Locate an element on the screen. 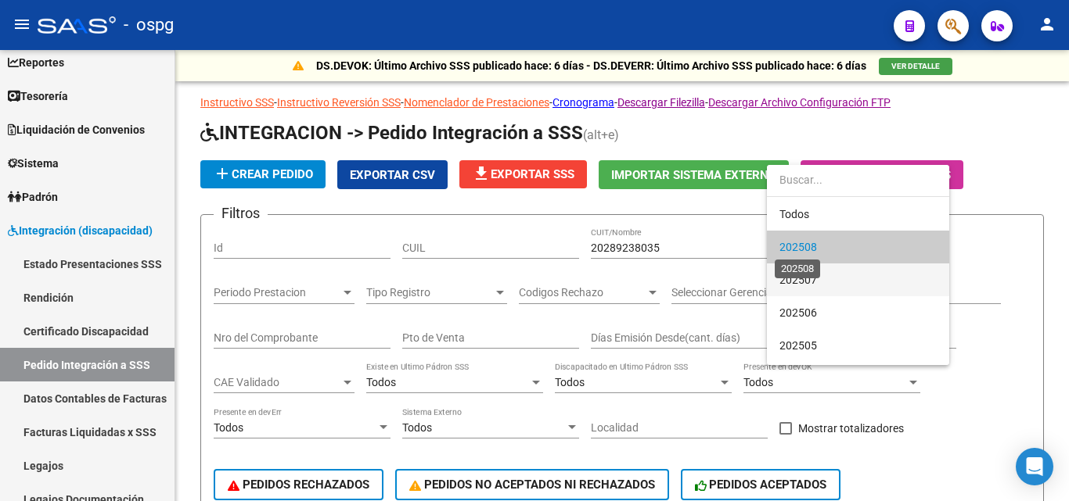 The width and height of the screenshot is (1069, 501). span: 202506 is located at coordinates (798, 313).